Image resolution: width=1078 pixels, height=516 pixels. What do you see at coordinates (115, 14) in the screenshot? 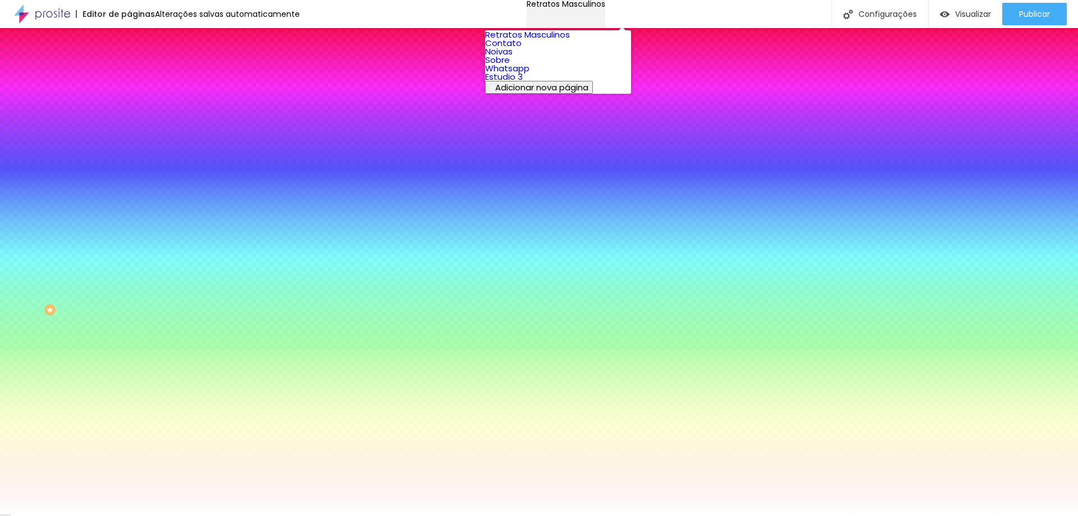
I see `div: Editor de páginas` at bounding box center [115, 14].